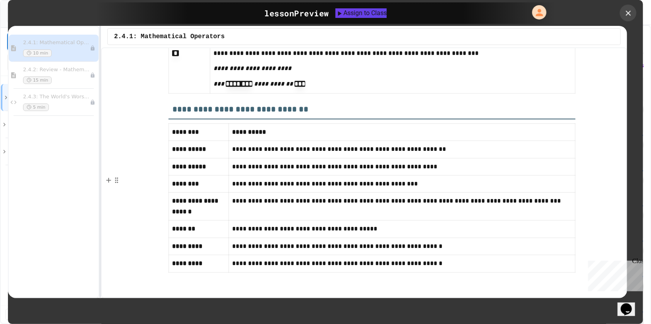 The image size is (651, 324). I want to click on button: Assign to Class, so click(361, 13).